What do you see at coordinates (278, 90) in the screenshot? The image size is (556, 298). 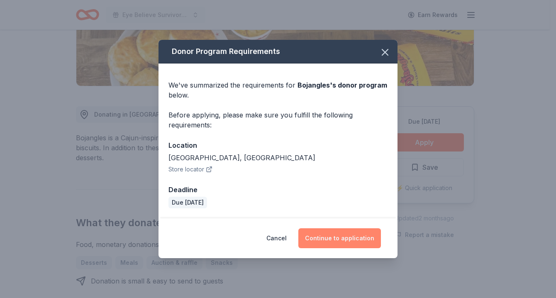 I see `div: We've summarized the requirements for below.` at bounding box center [278, 90].